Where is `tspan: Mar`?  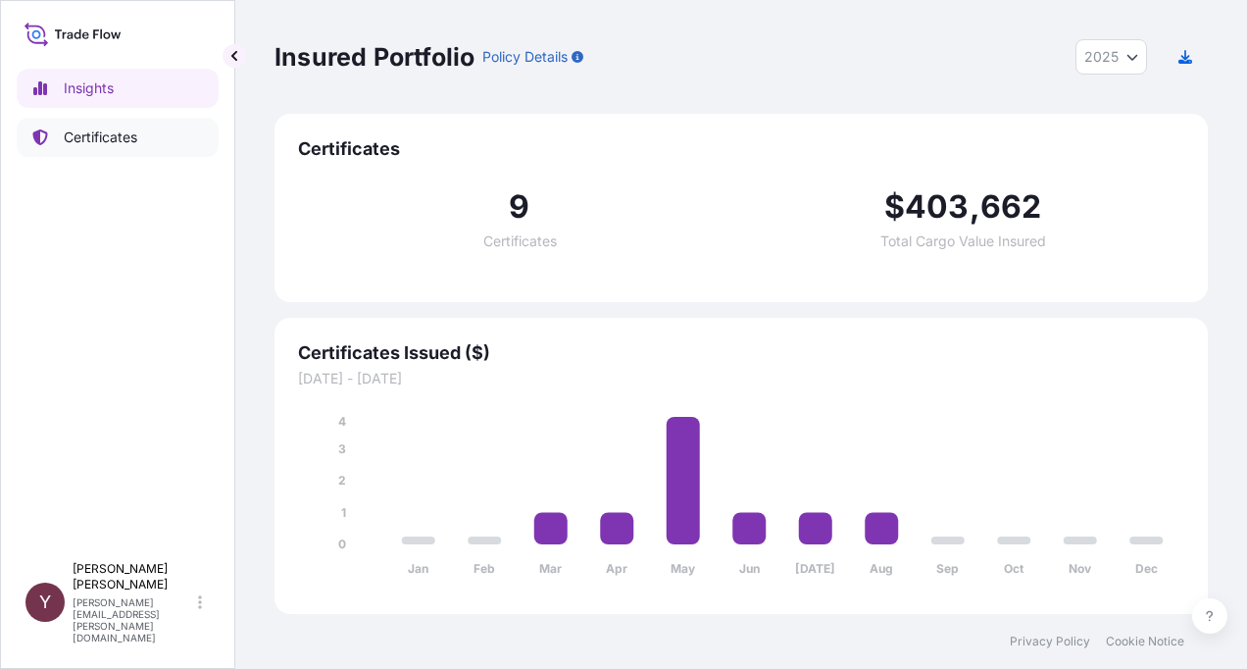
tspan: Mar is located at coordinates (550, 568).